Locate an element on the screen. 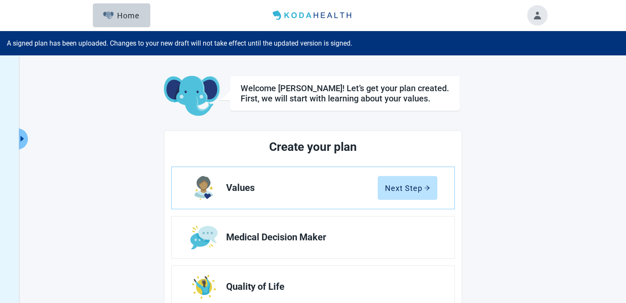 This screenshot has width=626, height=303. span: caret-right is located at coordinates (22, 138).